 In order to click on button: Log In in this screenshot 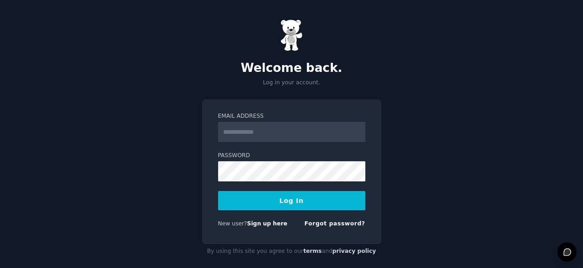, I will do `click(292, 200)`.